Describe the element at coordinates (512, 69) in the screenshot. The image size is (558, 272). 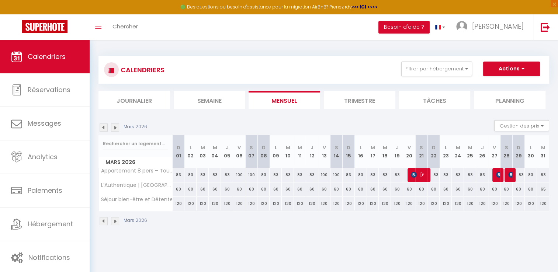
I see `button: Actions` at that location.